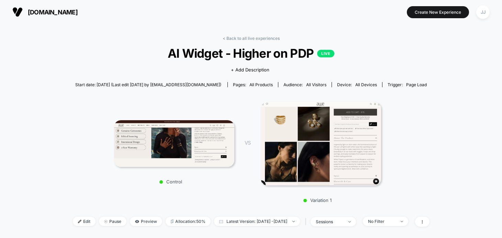  Describe the element at coordinates (330, 222) in the screenshot. I see `div: sessions` at that location.